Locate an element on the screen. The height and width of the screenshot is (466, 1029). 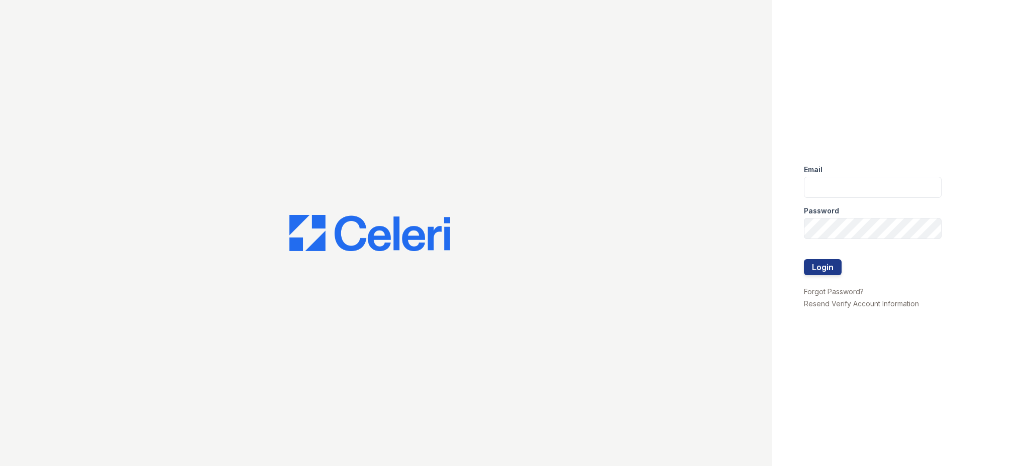
img: CE_Logo_Blue-a8612792a0a2168367f1c8372b55b34899dd931a85d93a1a3d3e32e68fde9ad4.png is located at coordinates (370, 233).